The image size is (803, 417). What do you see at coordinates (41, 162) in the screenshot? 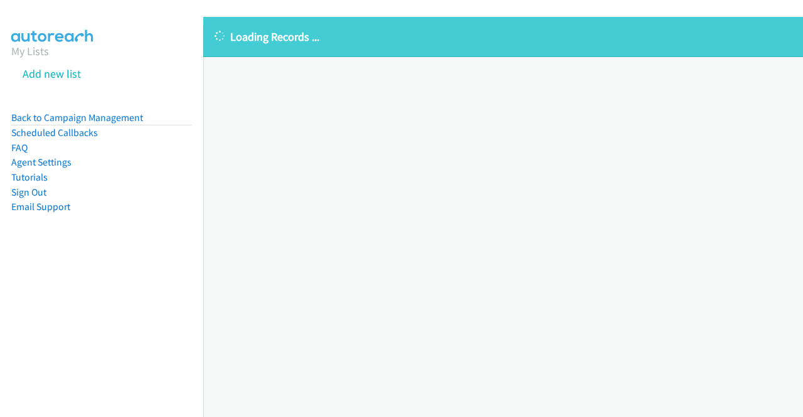
I see `a: Agent Settings` at bounding box center [41, 162].